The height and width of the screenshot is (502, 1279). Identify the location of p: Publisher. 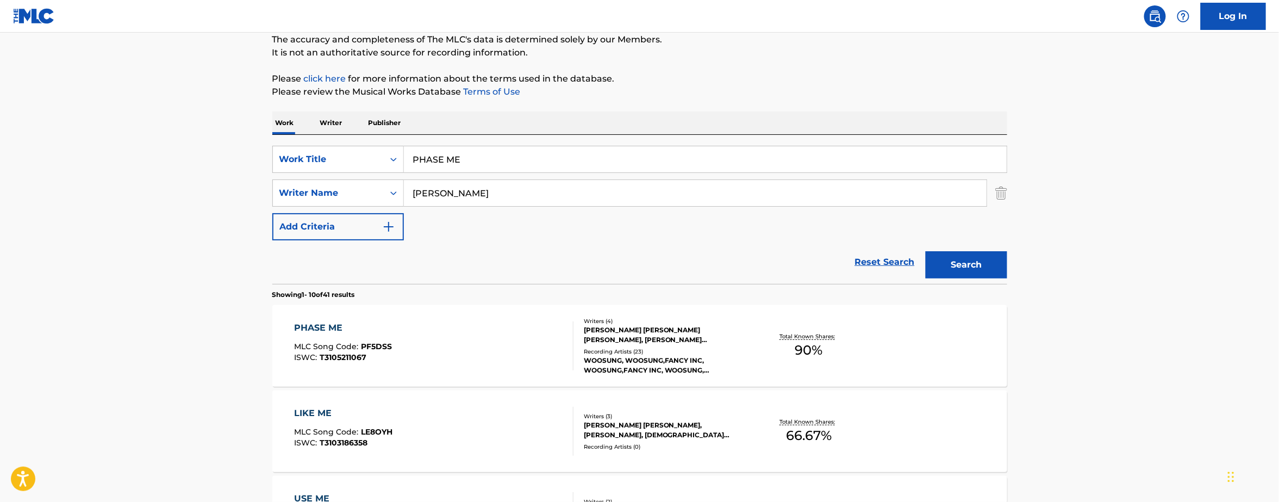
(385, 123).